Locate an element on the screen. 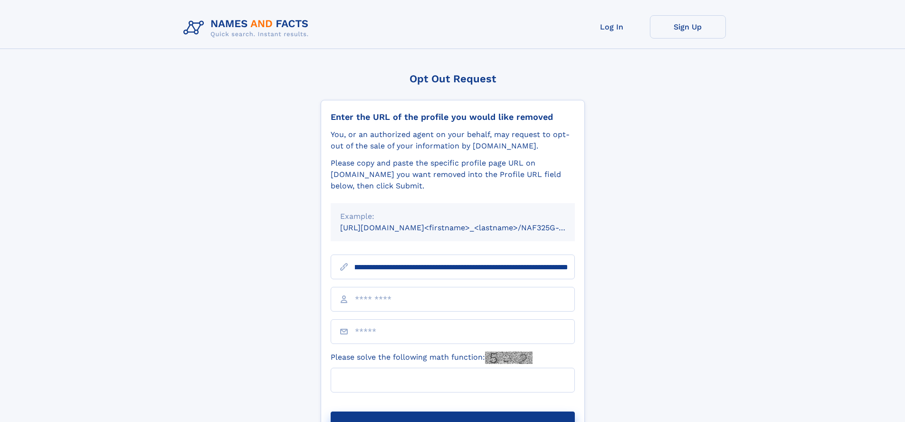 This screenshot has height=422, width=905. div: Enter the URL of the profile you would like removed is located at coordinates (453, 117).